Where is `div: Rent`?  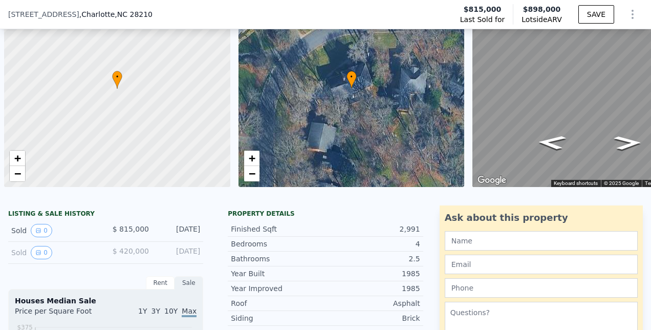
div: Rent is located at coordinates (160, 283).